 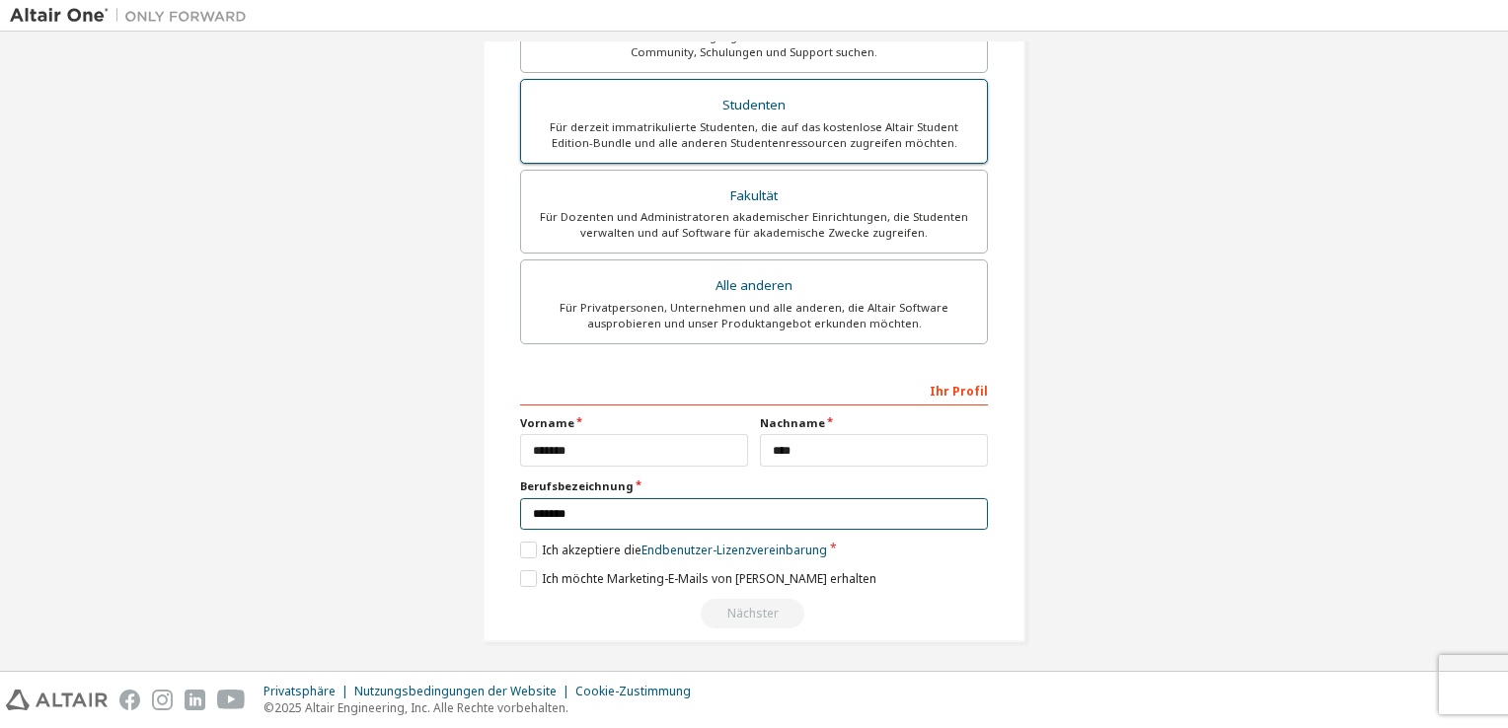 What do you see at coordinates (639, 692) in the screenshot?
I see `div: Cookie-Zustimmung` at bounding box center [639, 692].